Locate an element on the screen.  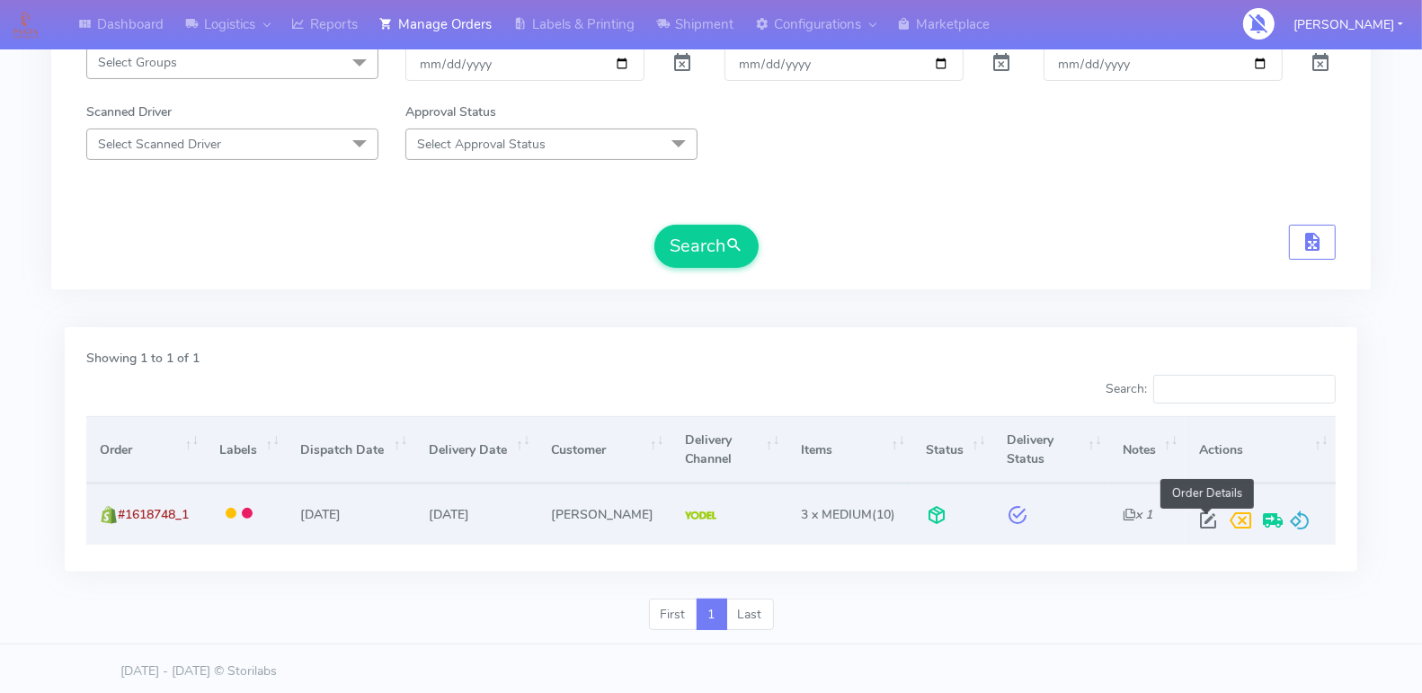
th: Delivery Channel: activate to sort column ascending is located at coordinates (729, 449).